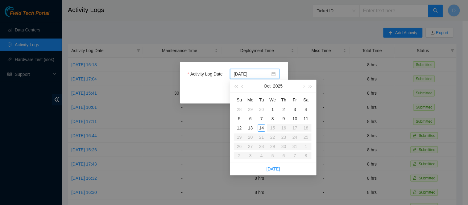  I want to click on td: 2025-10-07, so click(262, 119).